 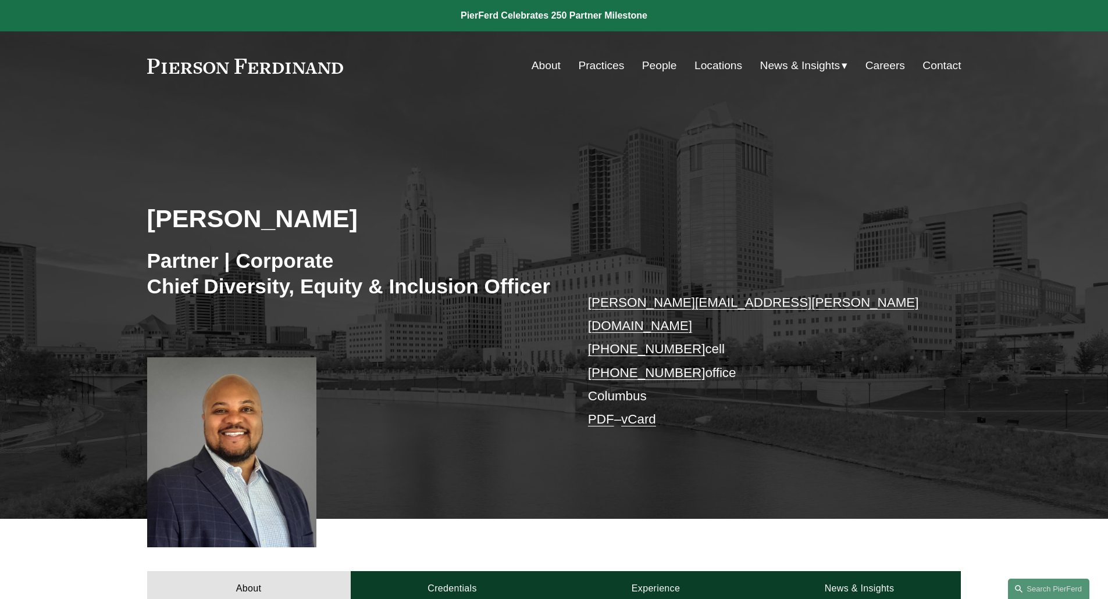 What do you see at coordinates (885, 66) in the screenshot?
I see `a: Careers` at bounding box center [885, 66].